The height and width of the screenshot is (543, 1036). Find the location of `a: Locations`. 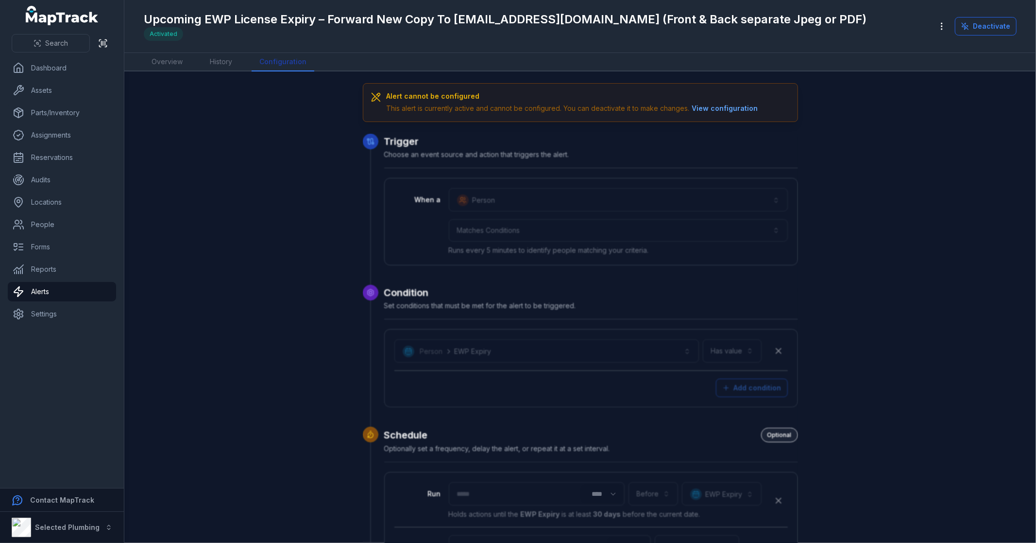

a: Locations is located at coordinates (62, 202).